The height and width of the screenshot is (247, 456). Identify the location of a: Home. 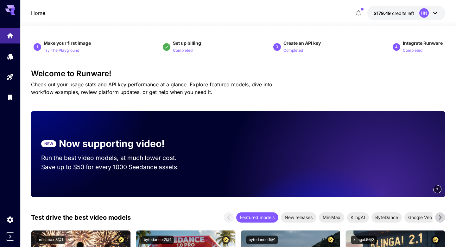
(38, 13).